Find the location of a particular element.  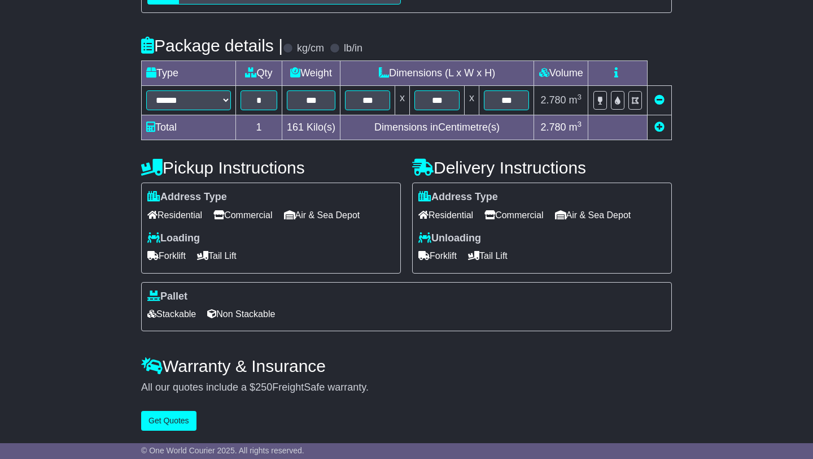

h4: Delivery Instructions is located at coordinates (542, 167).